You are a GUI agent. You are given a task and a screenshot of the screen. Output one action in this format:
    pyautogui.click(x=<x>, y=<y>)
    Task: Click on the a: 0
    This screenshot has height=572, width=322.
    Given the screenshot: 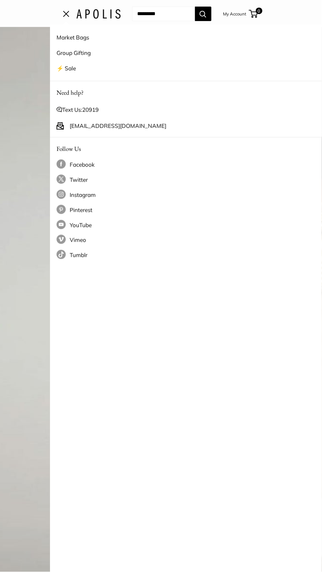 What is the action you would take?
    pyautogui.click(x=253, y=14)
    